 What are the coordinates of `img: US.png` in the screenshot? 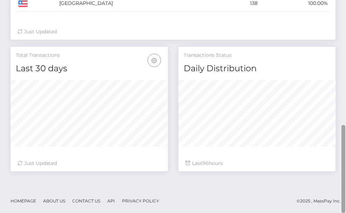 It's located at (23, 4).